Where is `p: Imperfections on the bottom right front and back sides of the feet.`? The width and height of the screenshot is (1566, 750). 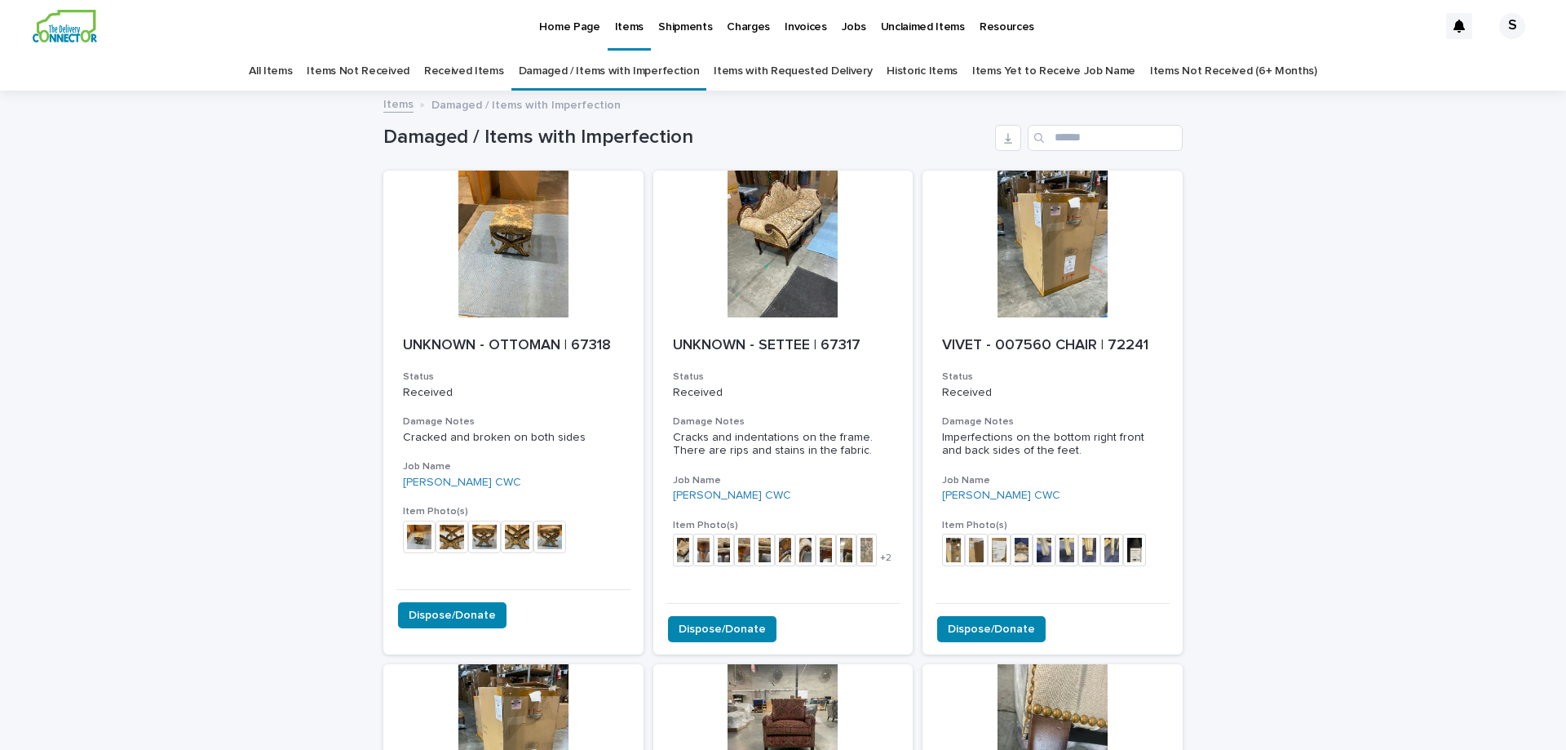
p: Imperfections on the bottom right front and back sides of the feet. is located at coordinates (1052, 445).